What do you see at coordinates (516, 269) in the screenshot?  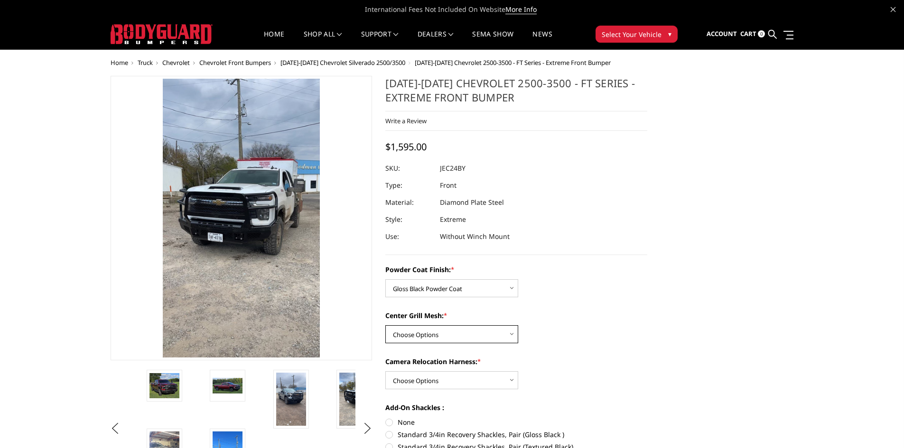 I see `label: Powder Coat Finish:` at bounding box center [516, 269].